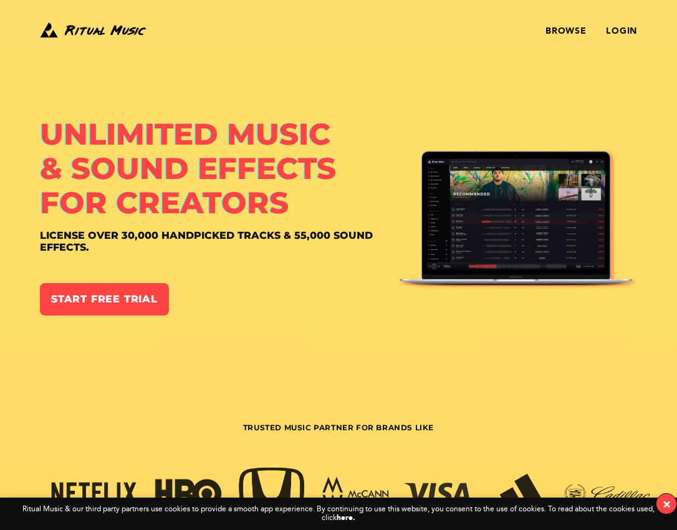 The image size is (677, 530). Describe the element at coordinates (338, 442) in the screenshot. I see `h3: Trusted Music Partner for Brands Like` at that location.